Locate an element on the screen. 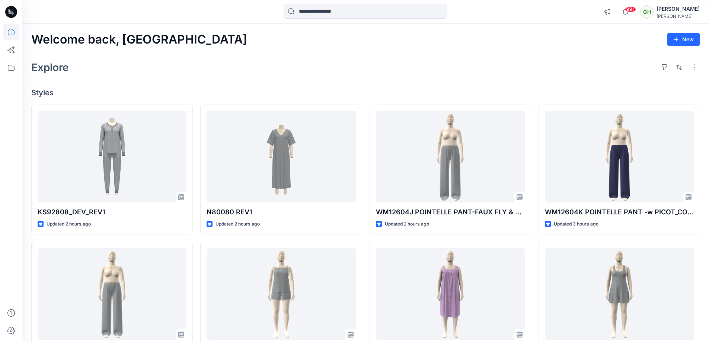 This screenshot has height=342, width=709. a: N80080 REV1 is located at coordinates (281, 157).